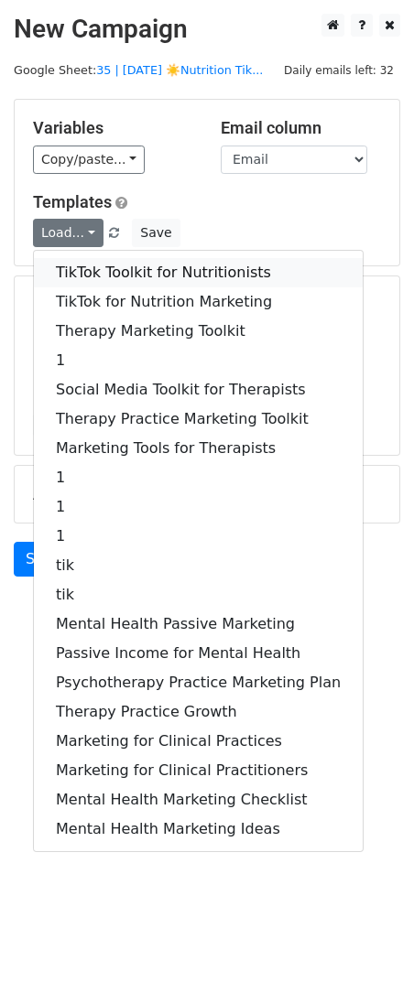 This screenshot has height=982, width=414. What do you see at coordinates (198, 741) in the screenshot?
I see `a: Marketing for Clinical Practices` at bounding box center [198, 741].